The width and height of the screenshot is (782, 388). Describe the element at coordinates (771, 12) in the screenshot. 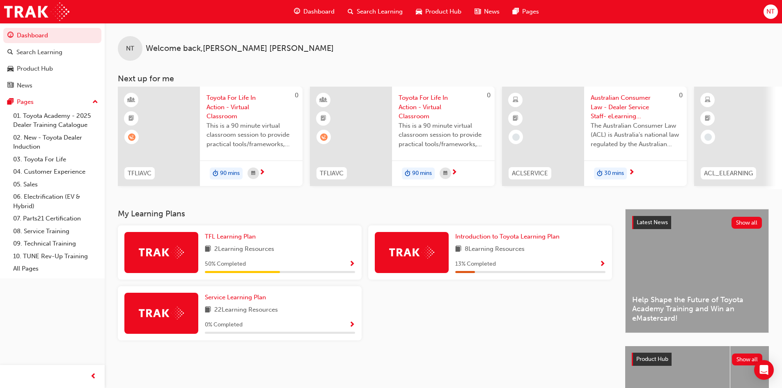

I see `button: NT` at that location.